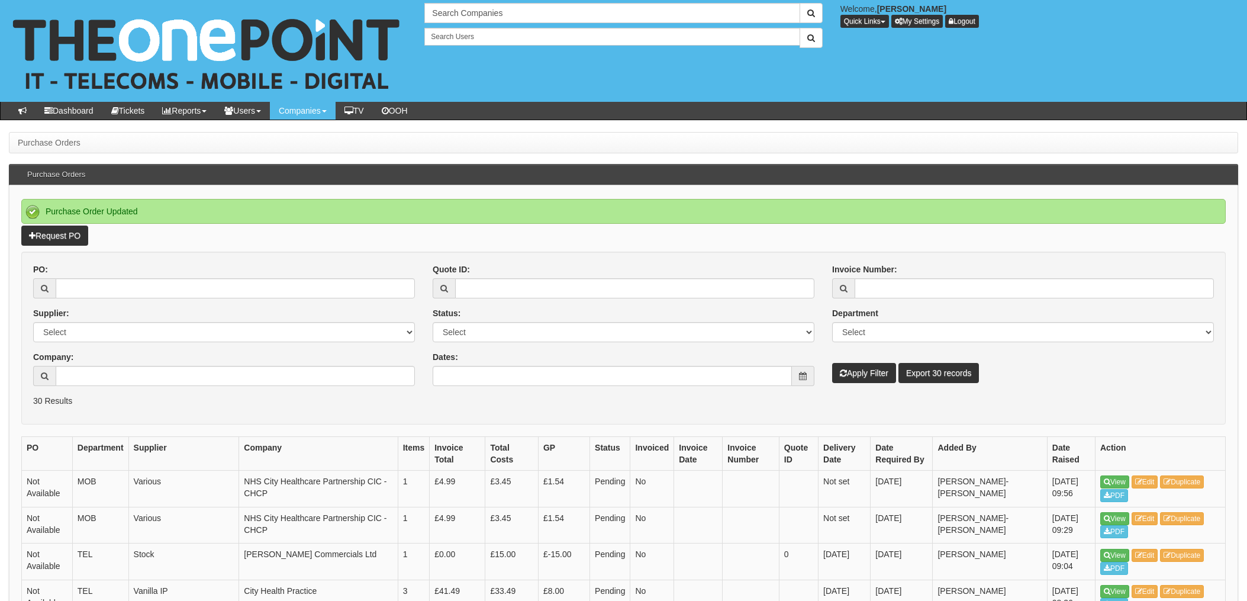 The width and height of the screenshot is (1247, 601). Describe the element at coordinates (302, 111) in the screenshot. I see `a: Companies` at that location.